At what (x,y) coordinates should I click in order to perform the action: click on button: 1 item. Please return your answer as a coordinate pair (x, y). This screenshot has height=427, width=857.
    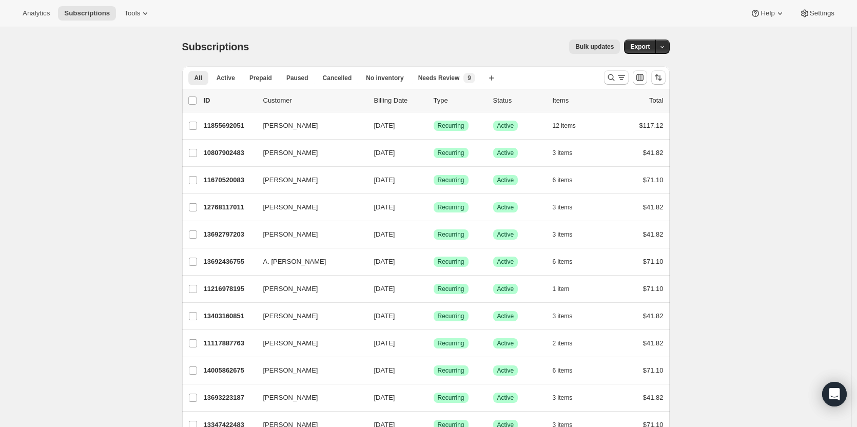
    Looking at the image, I should click on (567, 289).